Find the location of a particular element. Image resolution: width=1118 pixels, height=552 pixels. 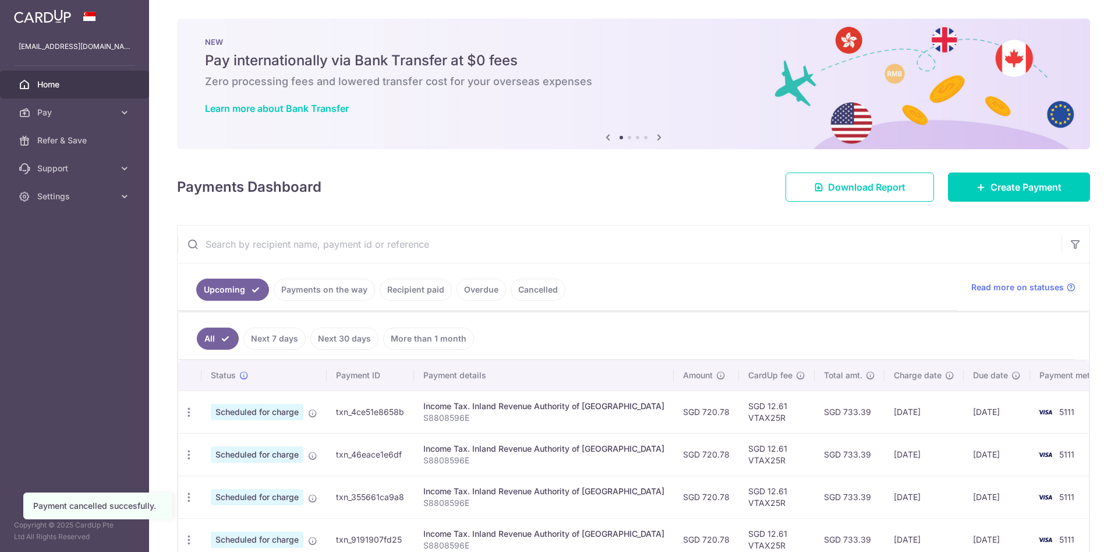

a: Read more on statuses is located at coordinates (1023, 287).